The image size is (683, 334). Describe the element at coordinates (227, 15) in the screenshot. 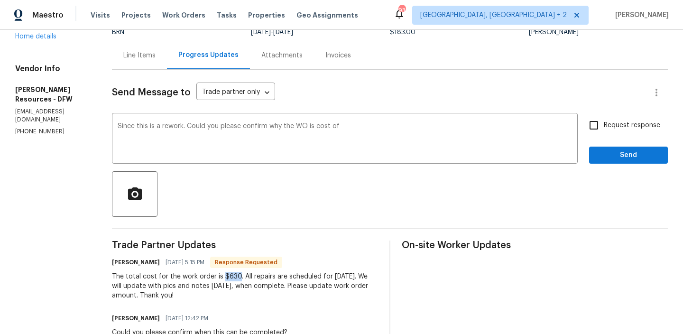

I see `span: Tasks` at that location.